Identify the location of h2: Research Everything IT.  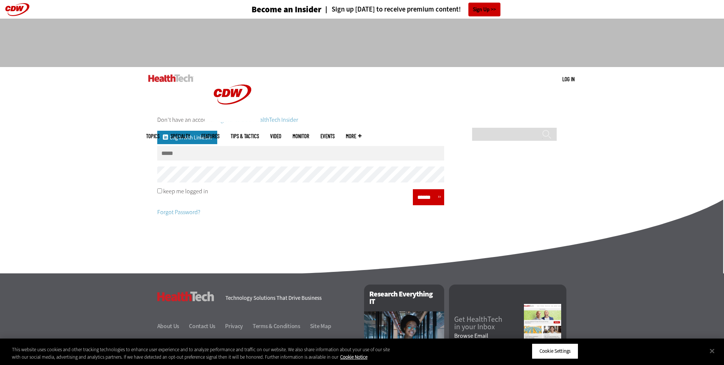
(404, 298).